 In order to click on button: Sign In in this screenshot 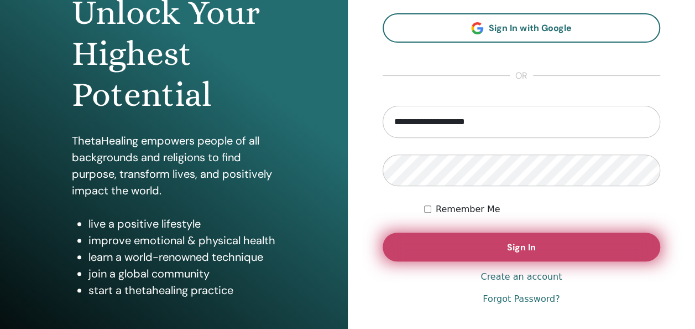, I will do `click(522, 247)`.